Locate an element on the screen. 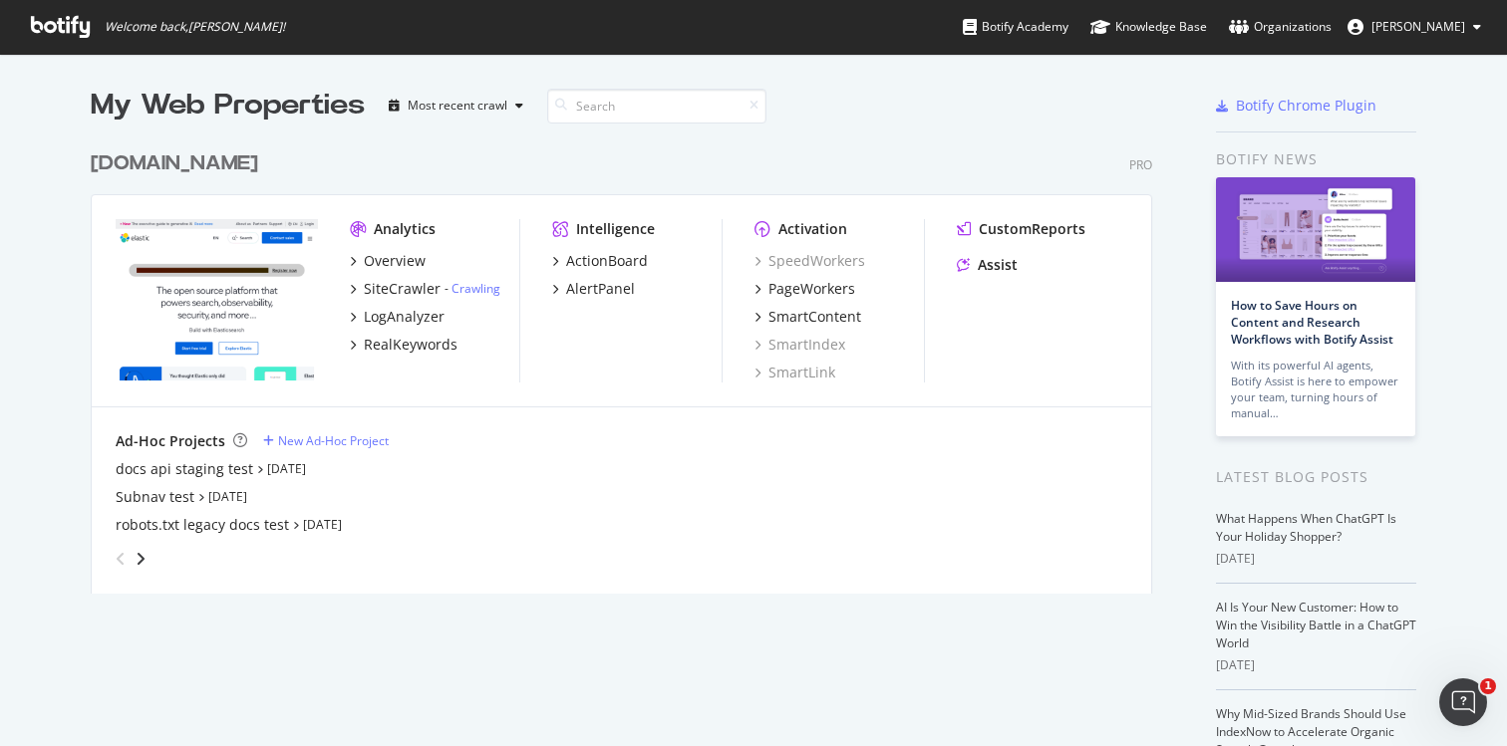  div: Botify Chrome Plugin is located at coordinates (1305, 106).